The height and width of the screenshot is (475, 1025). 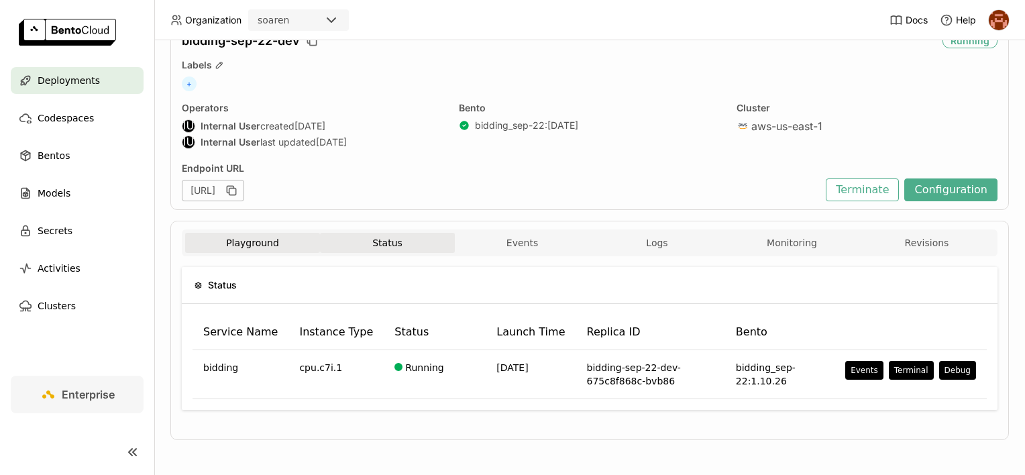 What do you see at coordinates (966, 20) in the screenshot?
I see `span: Help` at bounding box center [966, 20].